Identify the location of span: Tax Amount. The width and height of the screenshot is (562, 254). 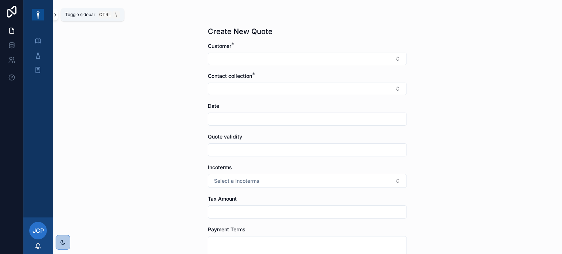
(222, 199).